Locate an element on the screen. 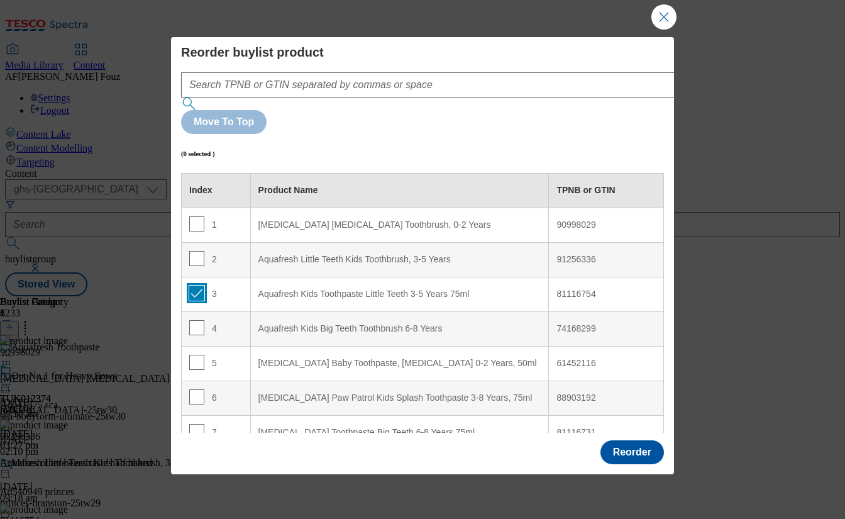 The image size is (845, 519). div: Aquafresh Kids Toothpaste Little Teeth 3-5 Years 75ml is located at coordinates (400, 294).